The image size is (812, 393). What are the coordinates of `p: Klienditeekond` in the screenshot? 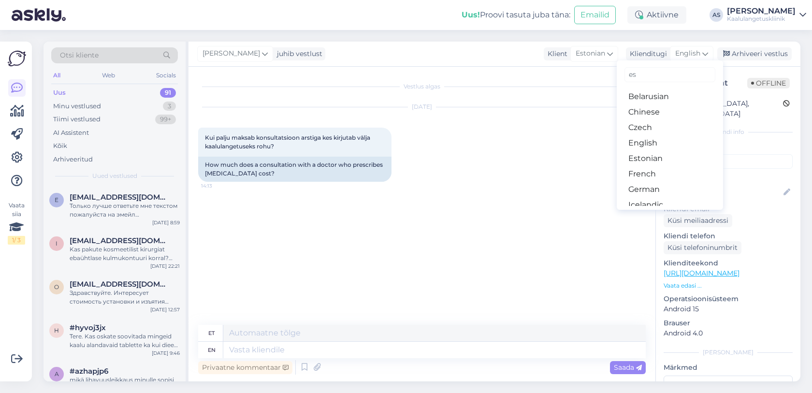 It's located at (728, 263).